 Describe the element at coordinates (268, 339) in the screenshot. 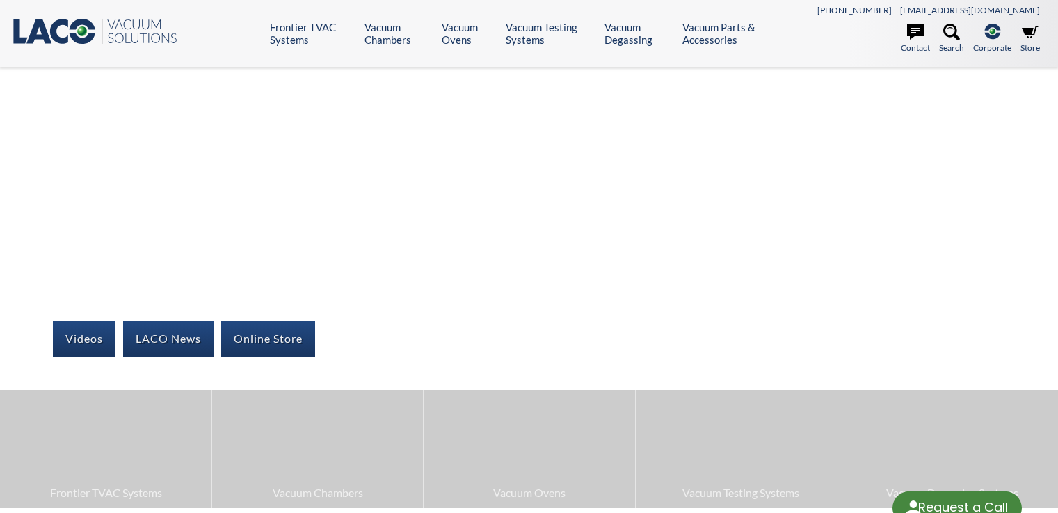

I see `a: Online Store` at that location.